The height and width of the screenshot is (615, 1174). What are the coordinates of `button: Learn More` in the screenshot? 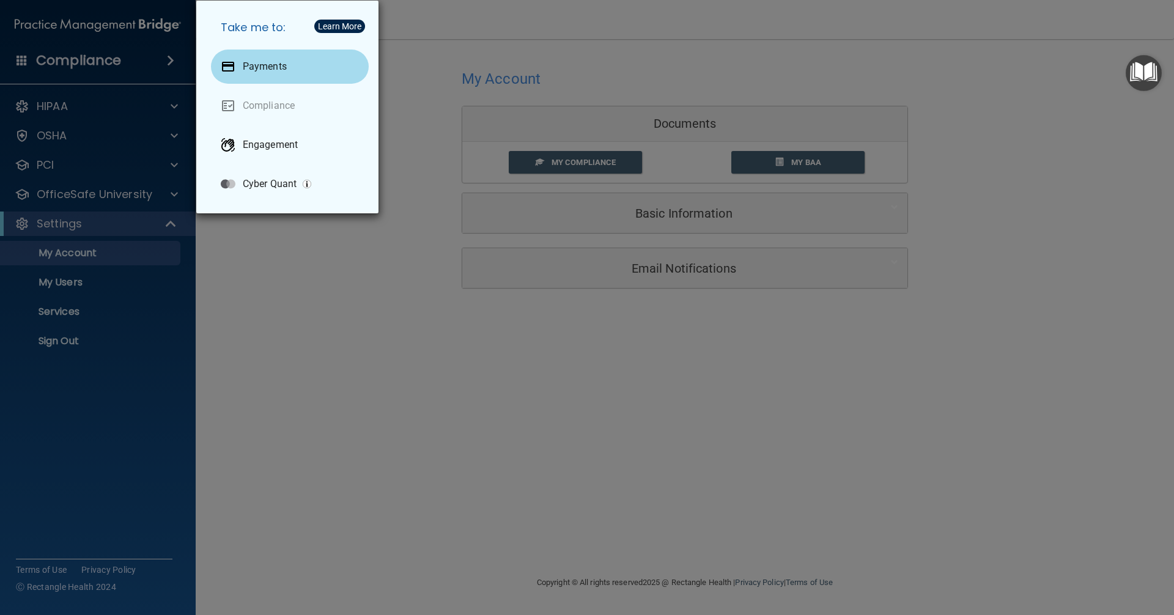 It's located at (339, 26).